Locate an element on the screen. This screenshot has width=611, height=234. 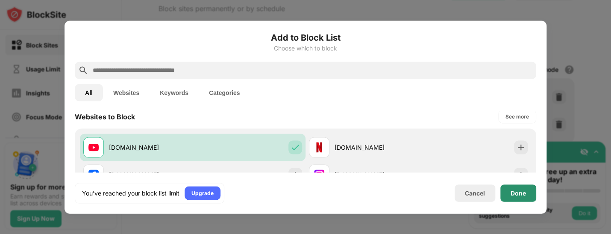
div: You’ve reached your block list limit is located at coordinates (131, 193).